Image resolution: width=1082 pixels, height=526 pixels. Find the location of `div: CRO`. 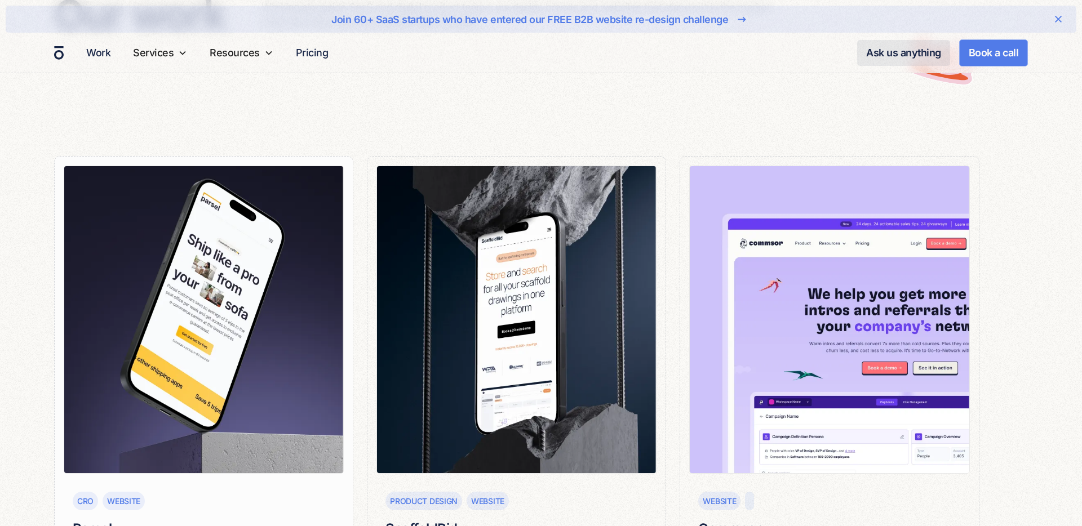

div: CRO is located at coordinates (85, 501).